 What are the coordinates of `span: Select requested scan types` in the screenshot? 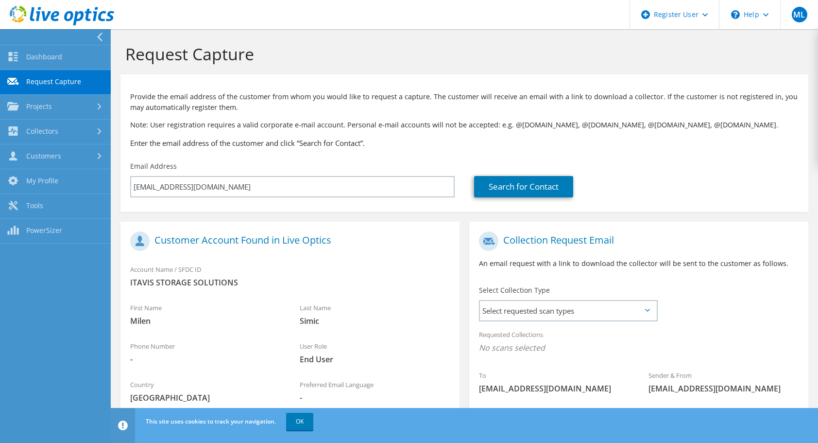 It's located at (568, 311).